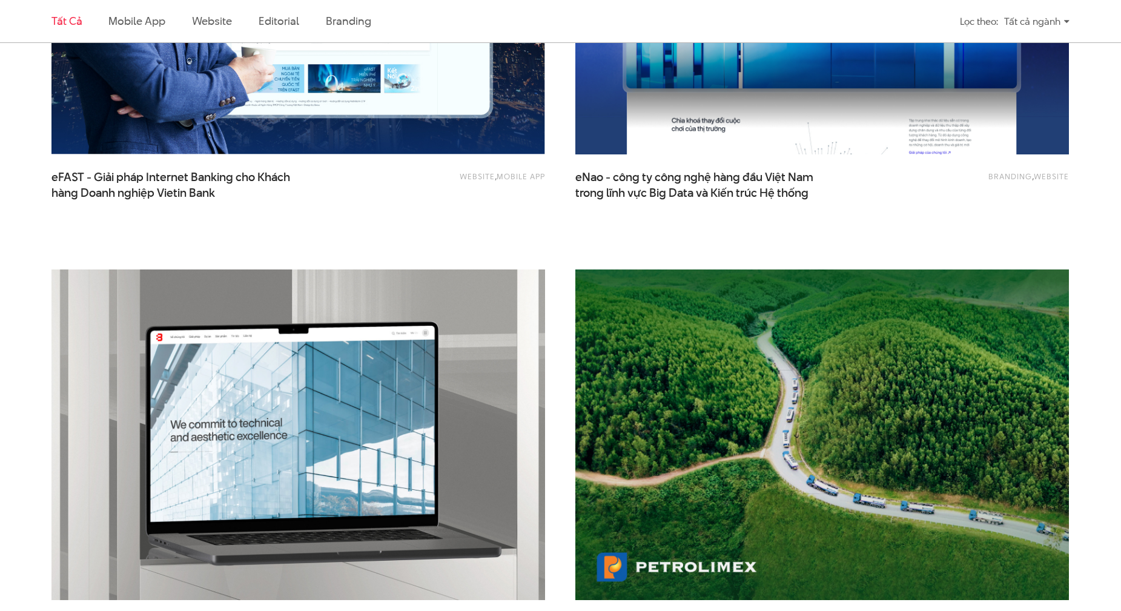 The width and height of the screenshot is (1121, 611). Describe the element at coordinates (696, 185) in the screenshot. I see `span: eNao - công ty công nghệ hàng đầu Việt Nam` at that location.